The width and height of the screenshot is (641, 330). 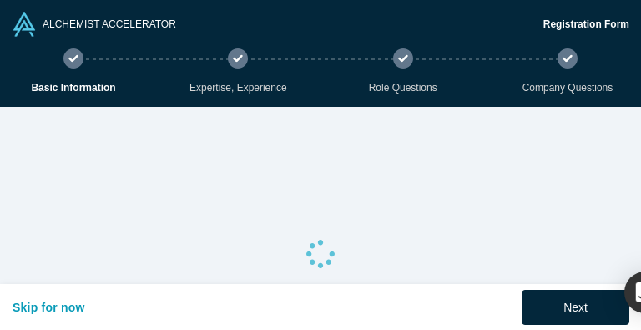 What do you see at coordinates (238, 88) in the screenshot?
I see `p: Expertise, Experience` at bounding box center [238, 88].